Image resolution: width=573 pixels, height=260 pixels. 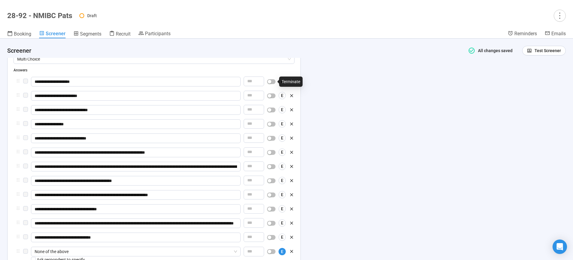 What do you see at coordinates (558, 33) in the screenshot?
I see `span: Emails` at bounding box center [558, 33].